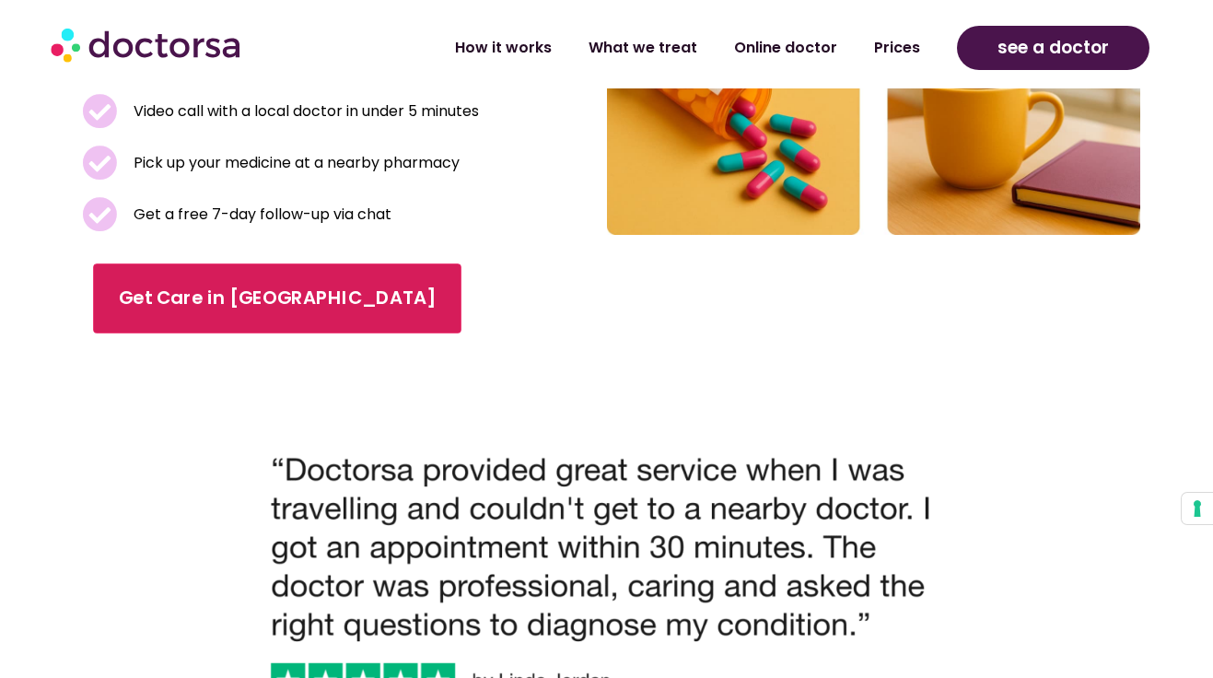  I want to click on a: What we treat, so click(643, 48).